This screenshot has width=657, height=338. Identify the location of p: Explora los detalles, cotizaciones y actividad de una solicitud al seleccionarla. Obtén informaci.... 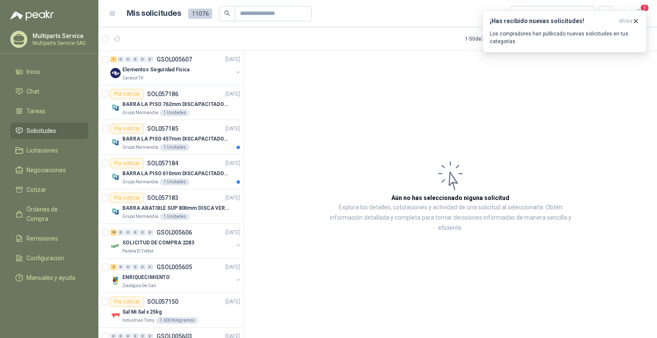
(450, 218).